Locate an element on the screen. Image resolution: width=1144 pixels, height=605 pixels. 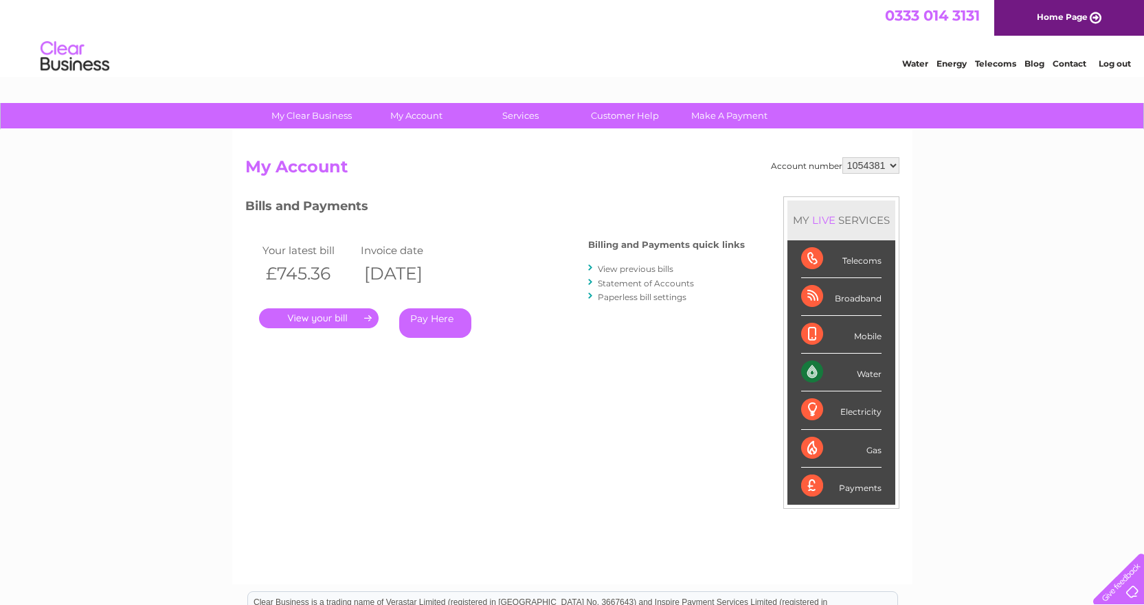
div: Water is located at coordinates (841, 372).